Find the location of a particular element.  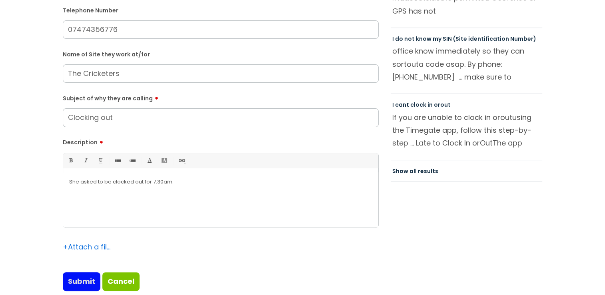

label: Name of Site they work at/for is located at coordinates (221, 54).